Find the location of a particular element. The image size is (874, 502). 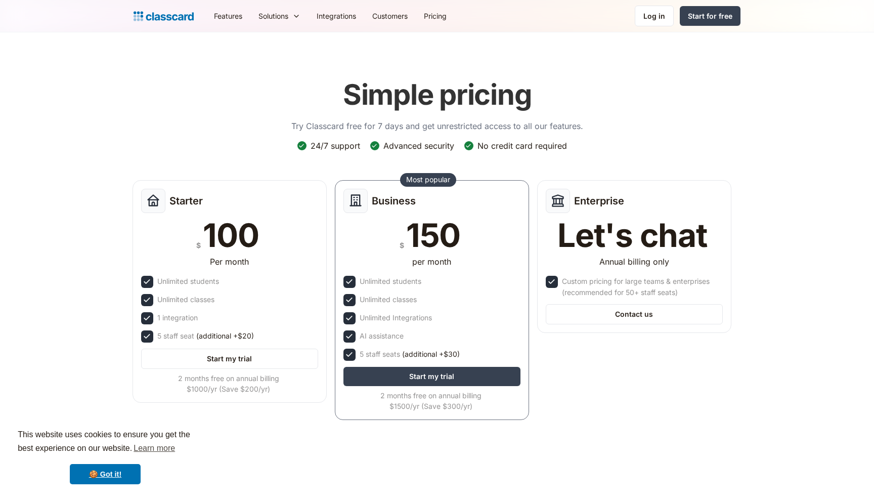

div: 5 staff seat is located at coordinates (205, 336).